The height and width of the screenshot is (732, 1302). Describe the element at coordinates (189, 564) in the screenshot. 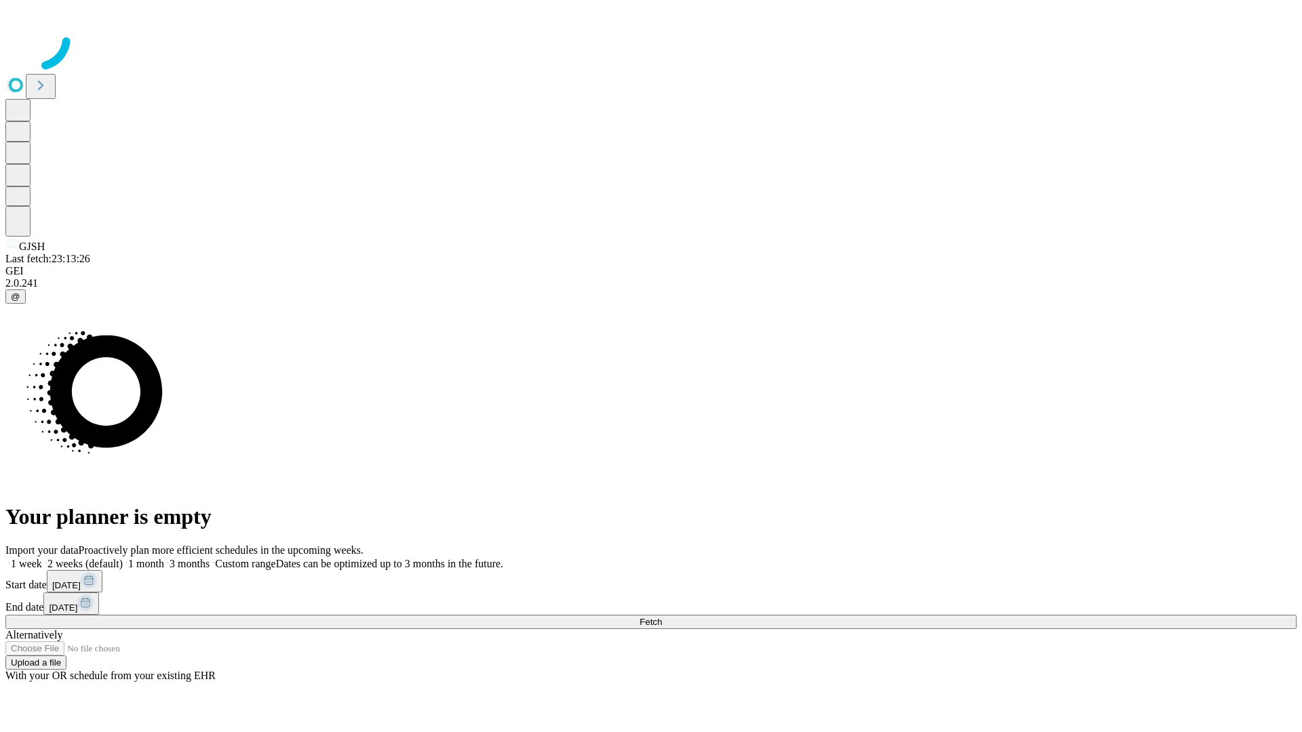

I see `span: 3 months` at that location.